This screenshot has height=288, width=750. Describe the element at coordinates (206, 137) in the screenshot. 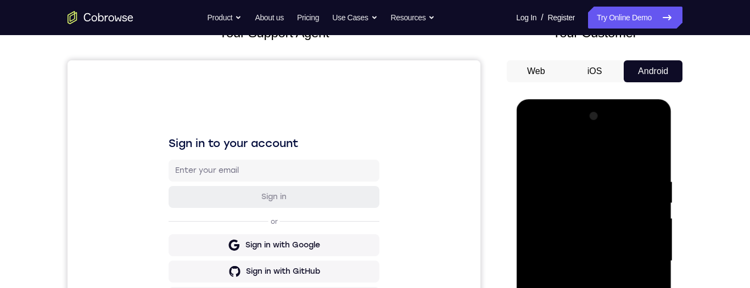

I see `button: Sign in` at that location.